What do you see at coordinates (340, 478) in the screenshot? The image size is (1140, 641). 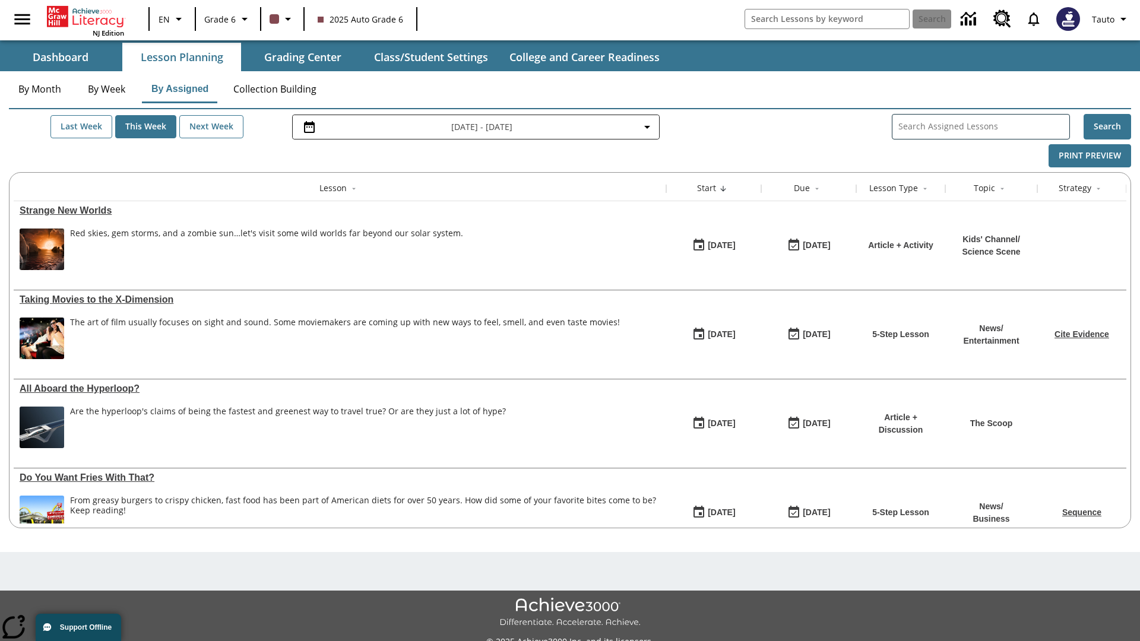 I see `a: Do You Want Fries With That?, Lessons` at bounding box center [340, 478].